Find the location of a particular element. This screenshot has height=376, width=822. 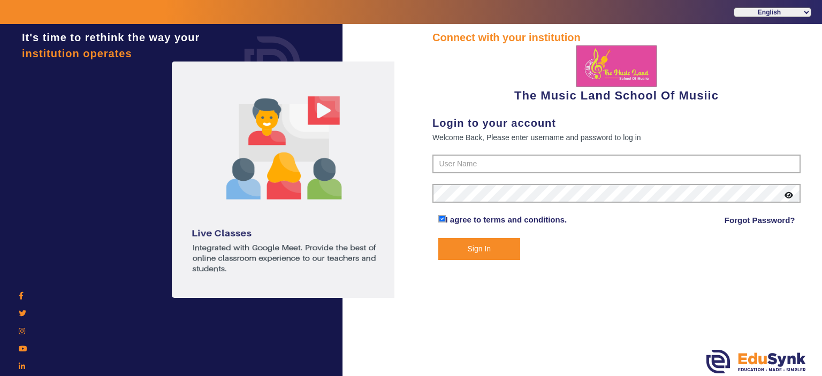

div: Welcome Back, Please enter username and password to log in is located at coordinates (616, 138).